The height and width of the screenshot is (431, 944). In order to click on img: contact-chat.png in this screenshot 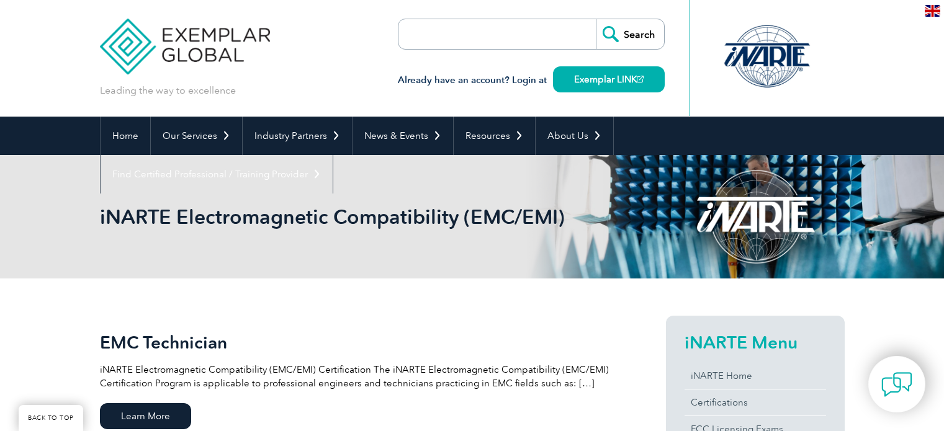, I will do `click(896, 385)`.